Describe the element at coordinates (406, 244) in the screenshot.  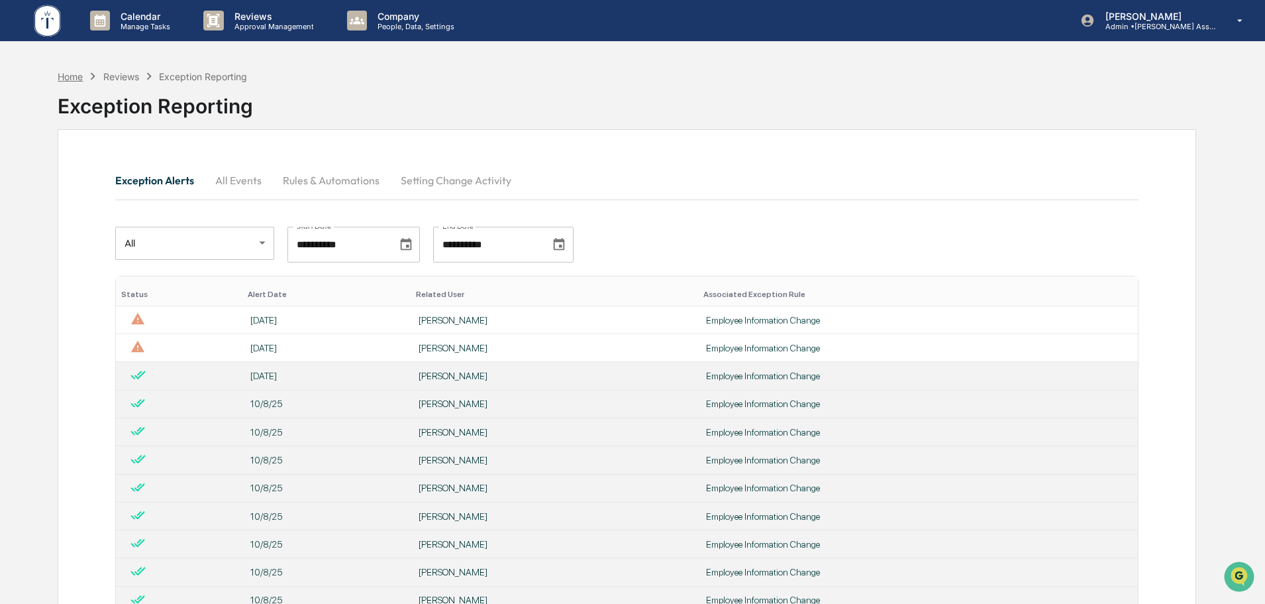
I see `button: Choose date, selected date is Jan 1, 2024` at that location.